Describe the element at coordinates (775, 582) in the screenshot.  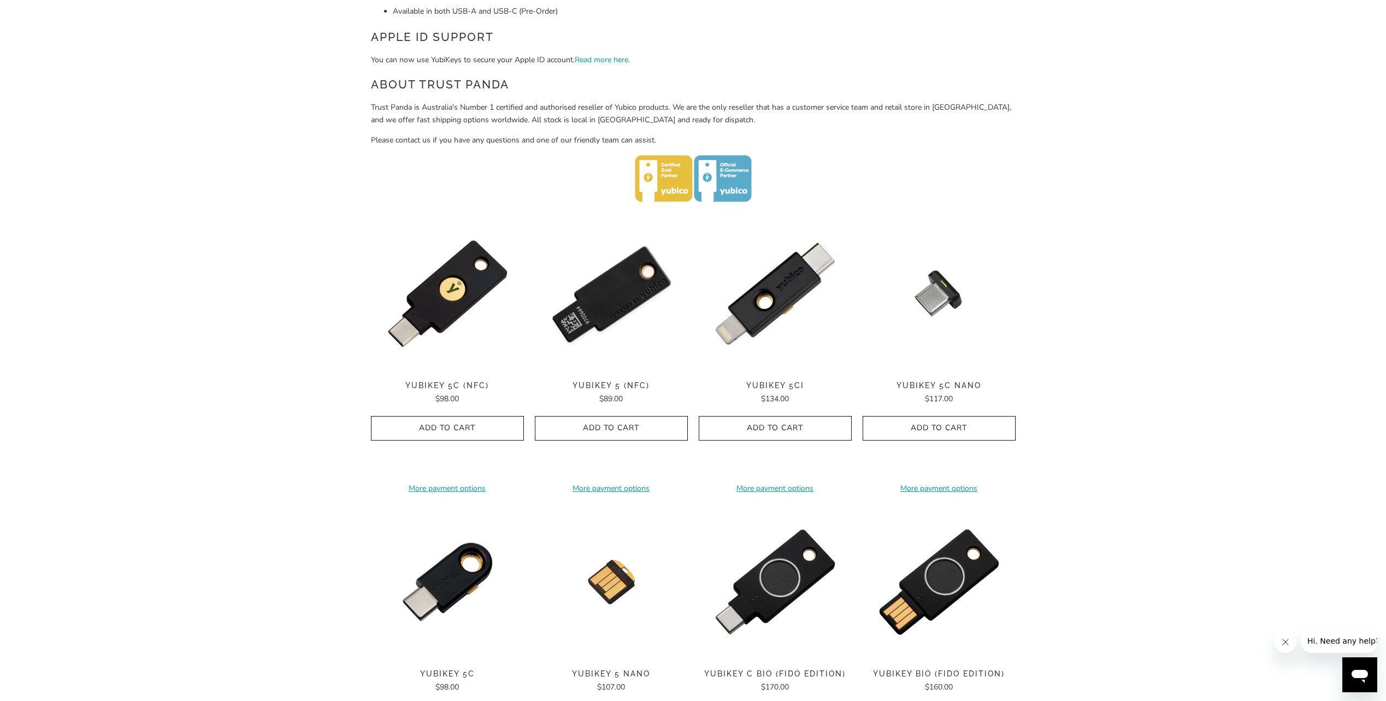
I see `img: YubiKey C Bio (FIDO Edition) - Trust Panda` at that location.